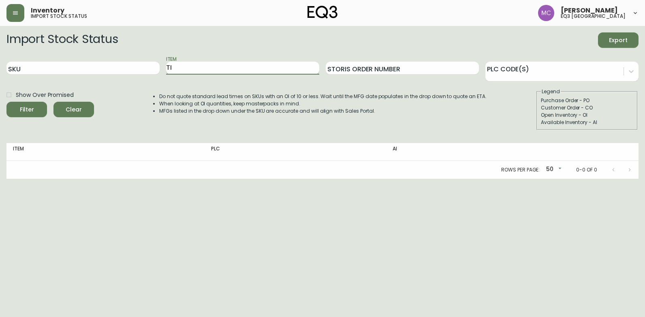 This screenshot has height=317, width=645. Describe the element at coordinates (458, 152) in the screenshot. I see `th: AI` at that location.